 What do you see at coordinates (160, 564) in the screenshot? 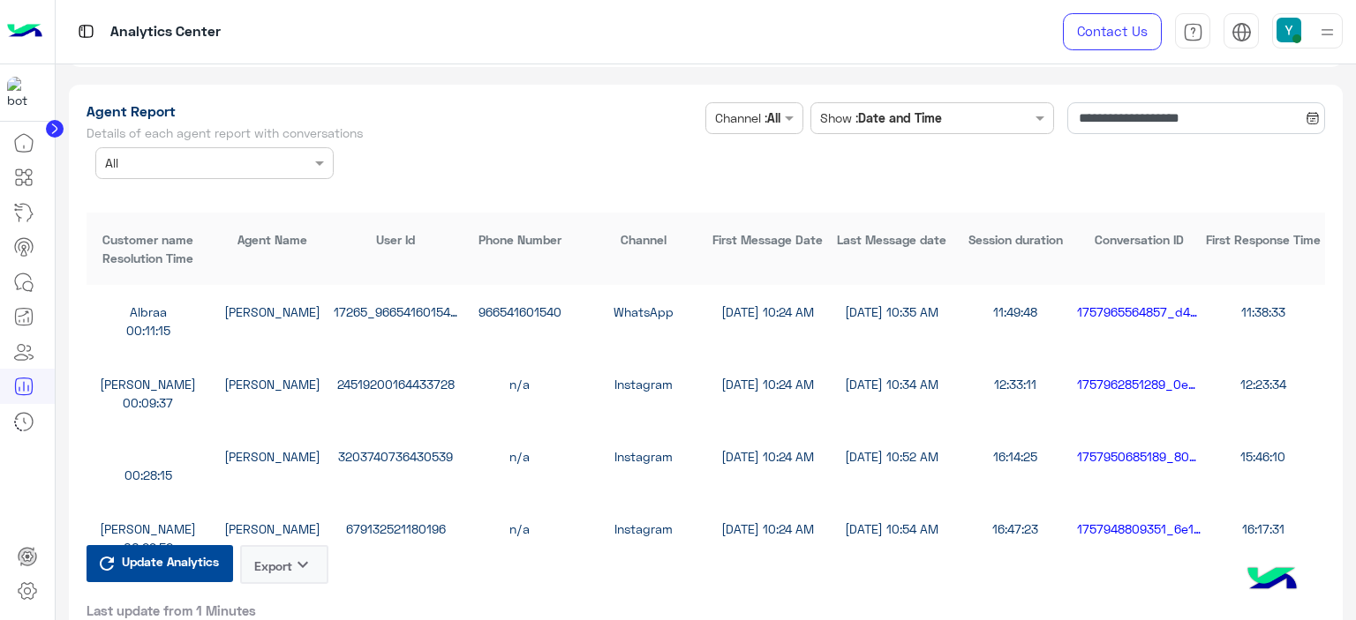
I see `button: Update Analytics` at bounding box center [160, 564].